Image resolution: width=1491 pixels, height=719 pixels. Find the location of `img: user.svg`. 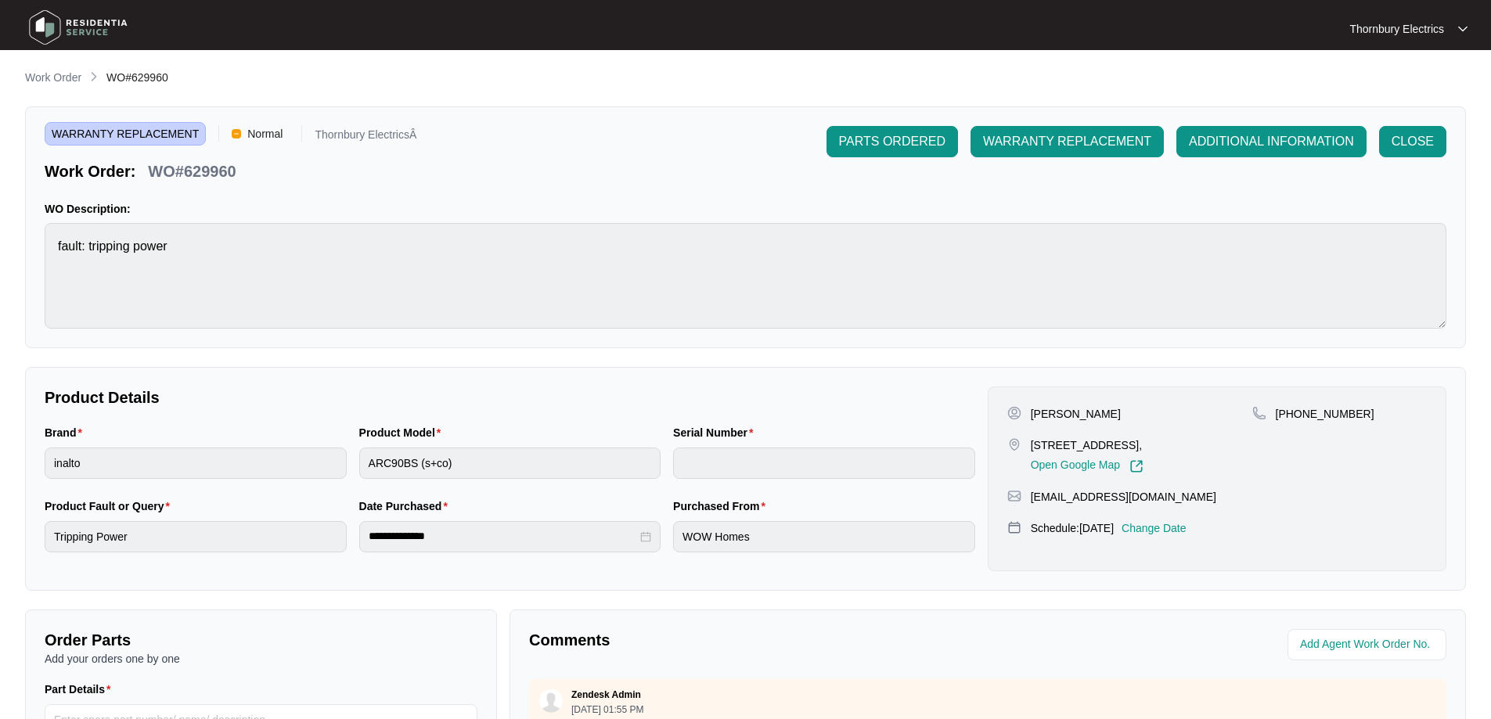

img: user.svg is located at coordinates (551, 701).